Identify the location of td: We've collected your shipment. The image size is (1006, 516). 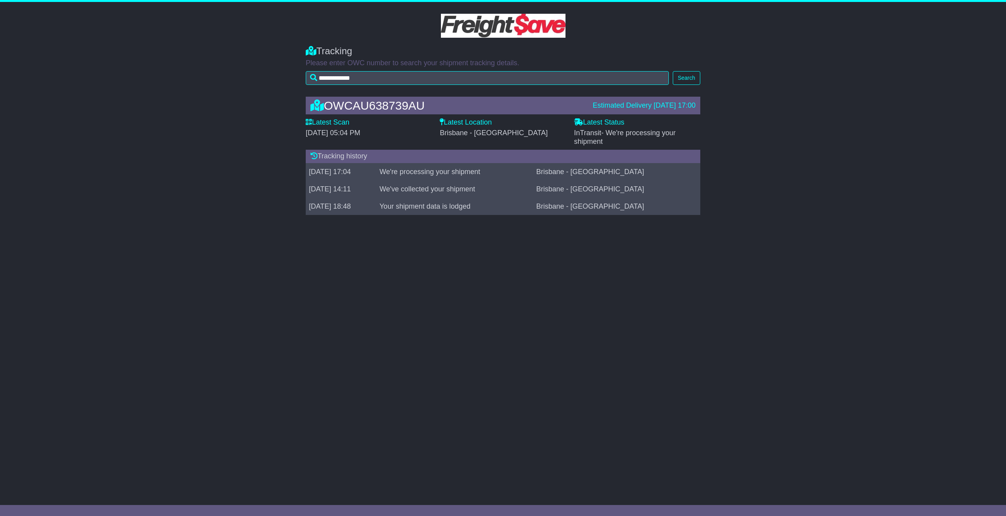
(455, 189).